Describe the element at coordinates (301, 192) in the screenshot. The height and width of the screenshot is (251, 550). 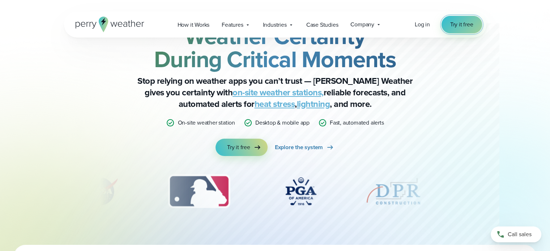
I see `div: 4 of 12` at that location.